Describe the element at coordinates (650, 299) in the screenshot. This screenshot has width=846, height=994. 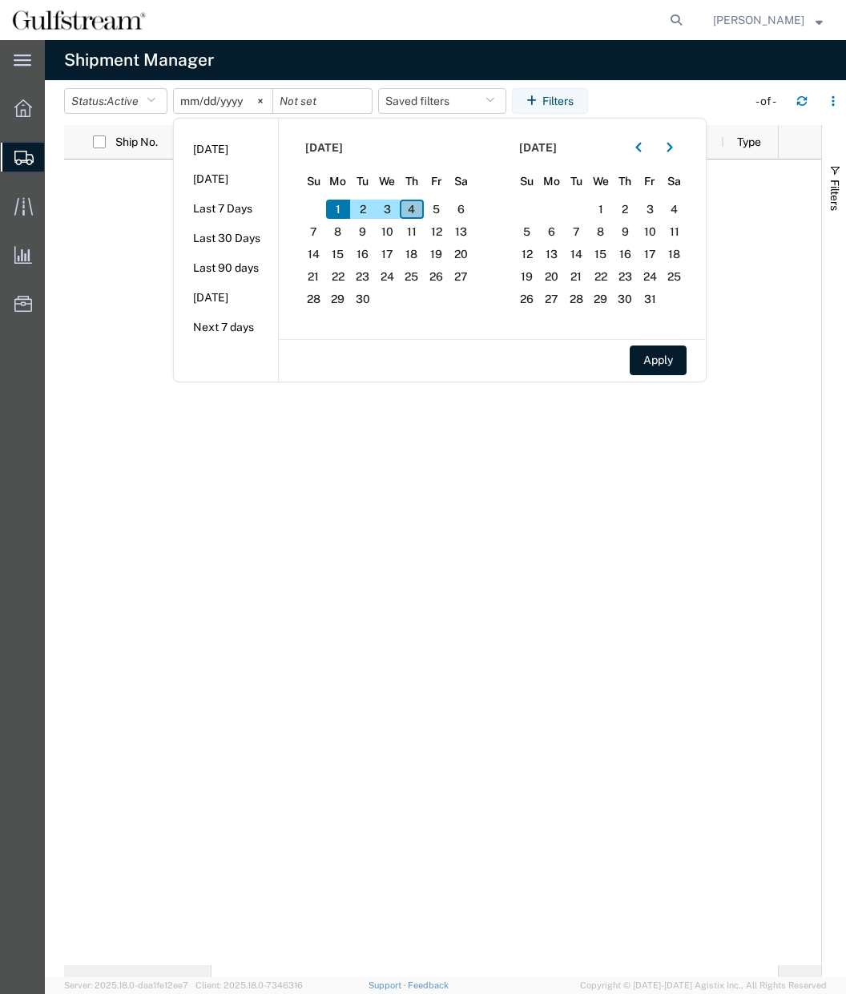
I see `span: 31` at that location.